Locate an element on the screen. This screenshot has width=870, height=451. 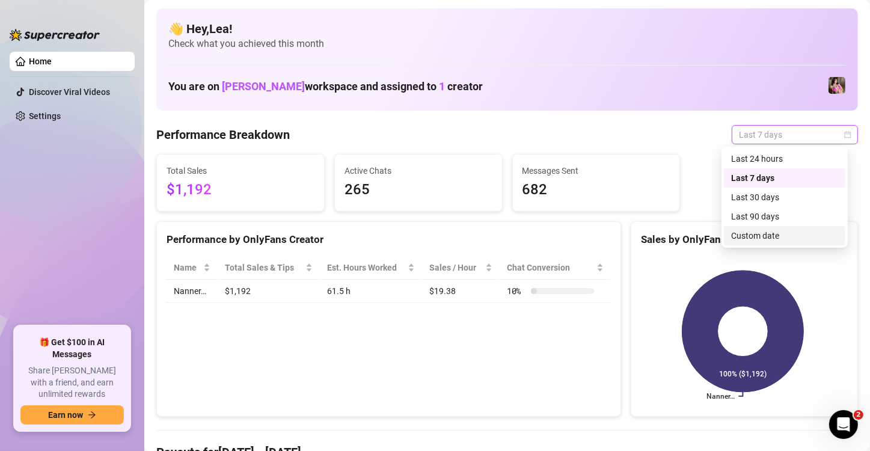
th: Total Sales & Tips is located at coordinates (268, 268).